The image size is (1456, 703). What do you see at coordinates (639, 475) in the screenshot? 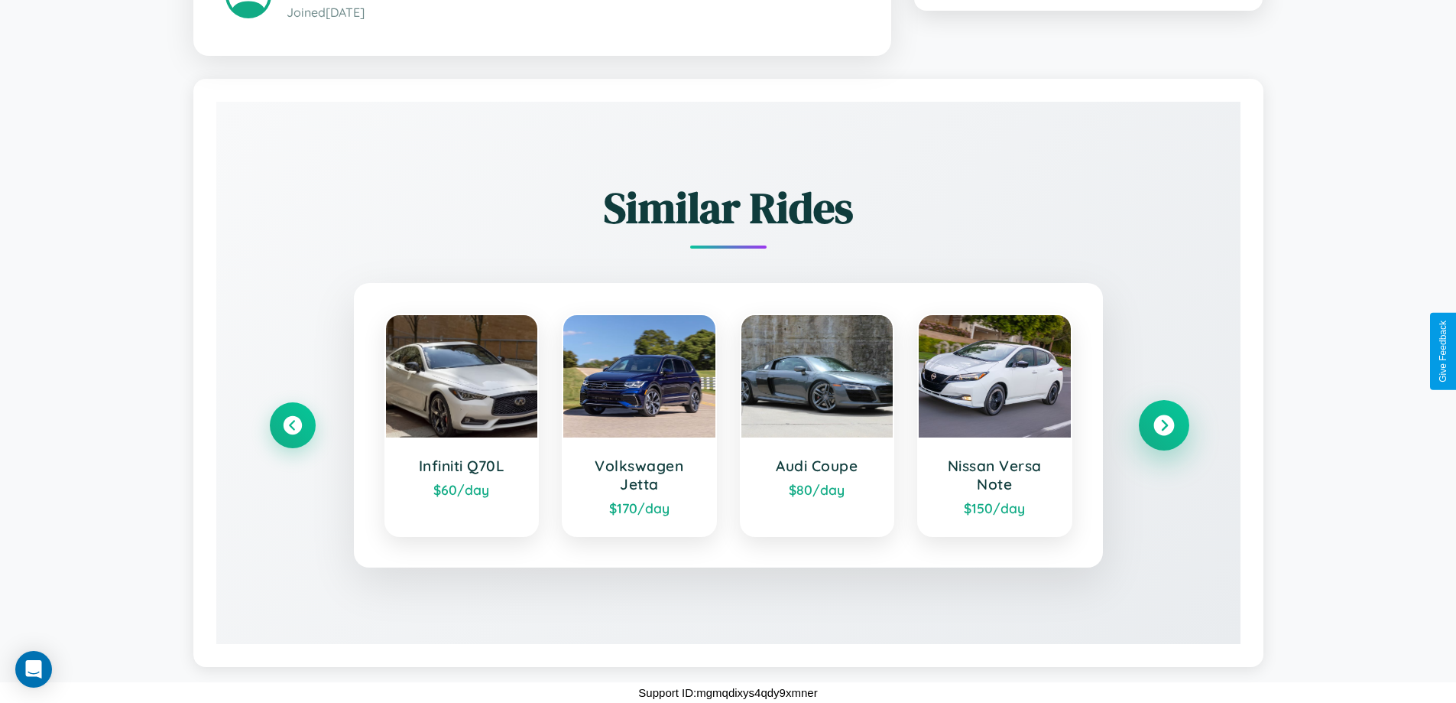
I see `h3: Volkswagen Jetta` at bounding box center [639, 475].